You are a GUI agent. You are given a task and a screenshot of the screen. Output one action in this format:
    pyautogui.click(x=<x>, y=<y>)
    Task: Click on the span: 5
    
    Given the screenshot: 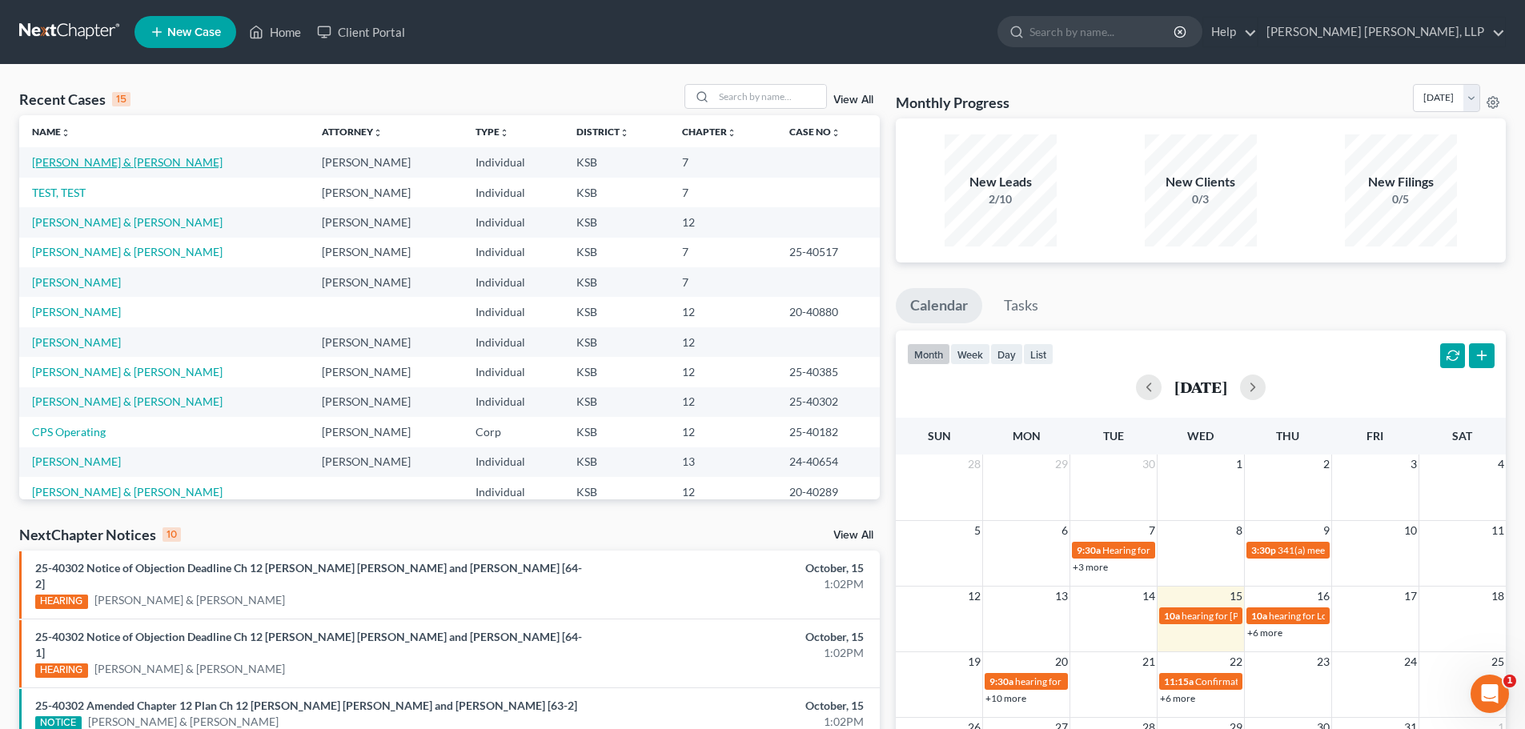 What is the action you would take?
    pyautogui.click(x=977, y=531)
    